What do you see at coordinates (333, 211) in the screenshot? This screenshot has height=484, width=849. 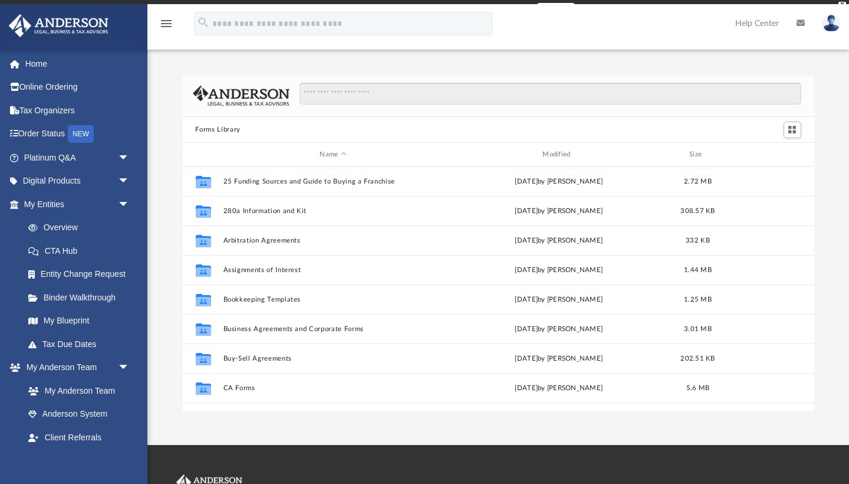 I see `button: 280a Information and Kit` at bounding box center [333, 211].